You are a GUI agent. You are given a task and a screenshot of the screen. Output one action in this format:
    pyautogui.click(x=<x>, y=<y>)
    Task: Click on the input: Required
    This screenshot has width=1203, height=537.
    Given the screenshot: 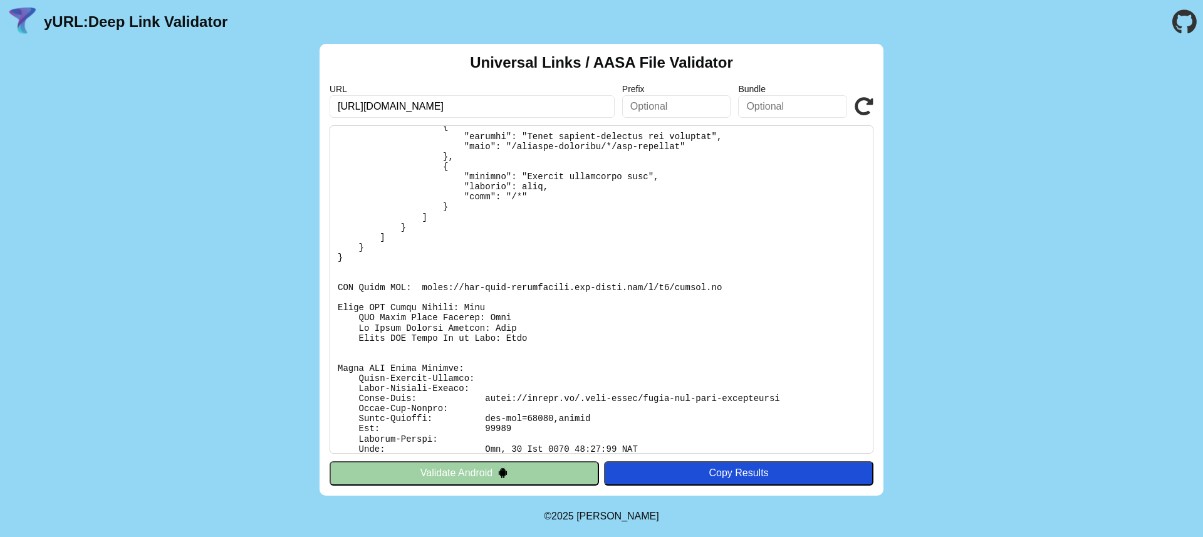 What is the action you would take?
    pyautogui.click(x=472, y=107)
    